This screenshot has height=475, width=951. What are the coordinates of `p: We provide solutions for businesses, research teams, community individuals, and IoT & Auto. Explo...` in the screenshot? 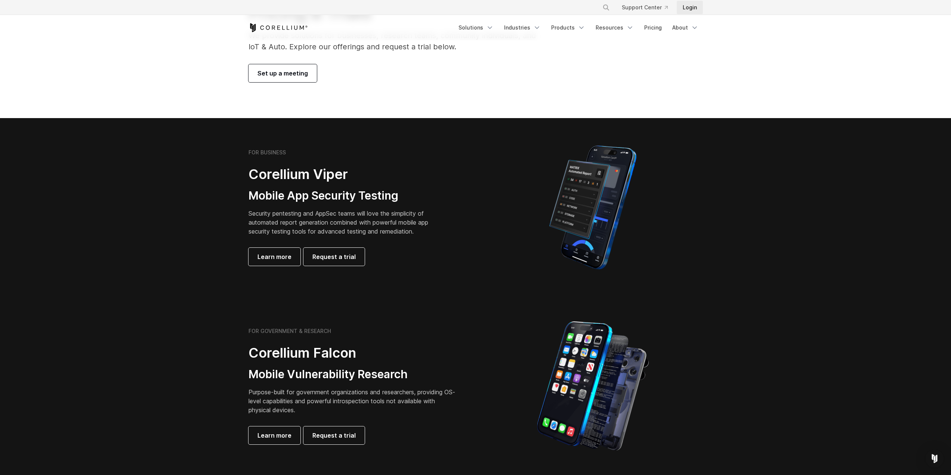 It's located at (397, 41).